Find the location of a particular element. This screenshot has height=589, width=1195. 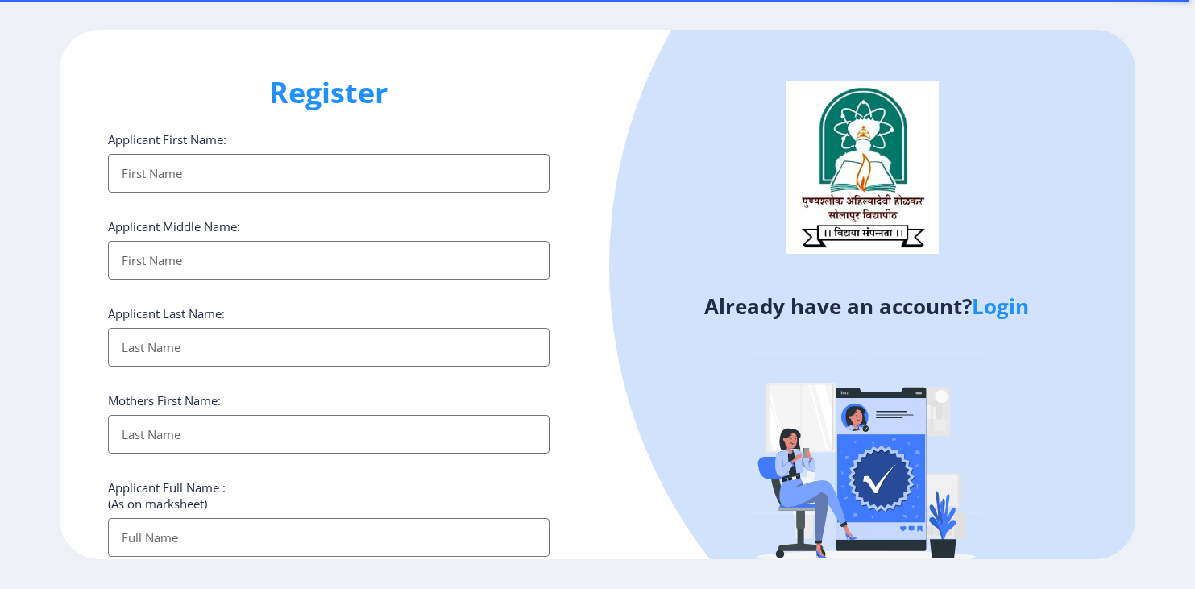

h4: Already have an account? is located at coordinates (866, 306).